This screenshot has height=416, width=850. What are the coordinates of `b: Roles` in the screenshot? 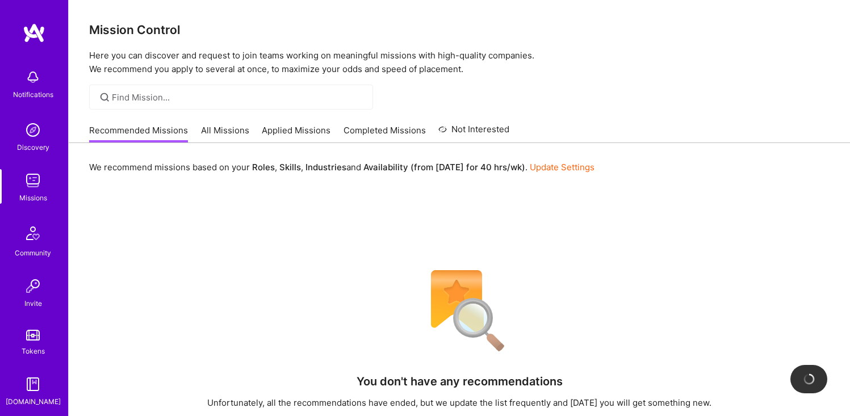 It's located at (263, 167).